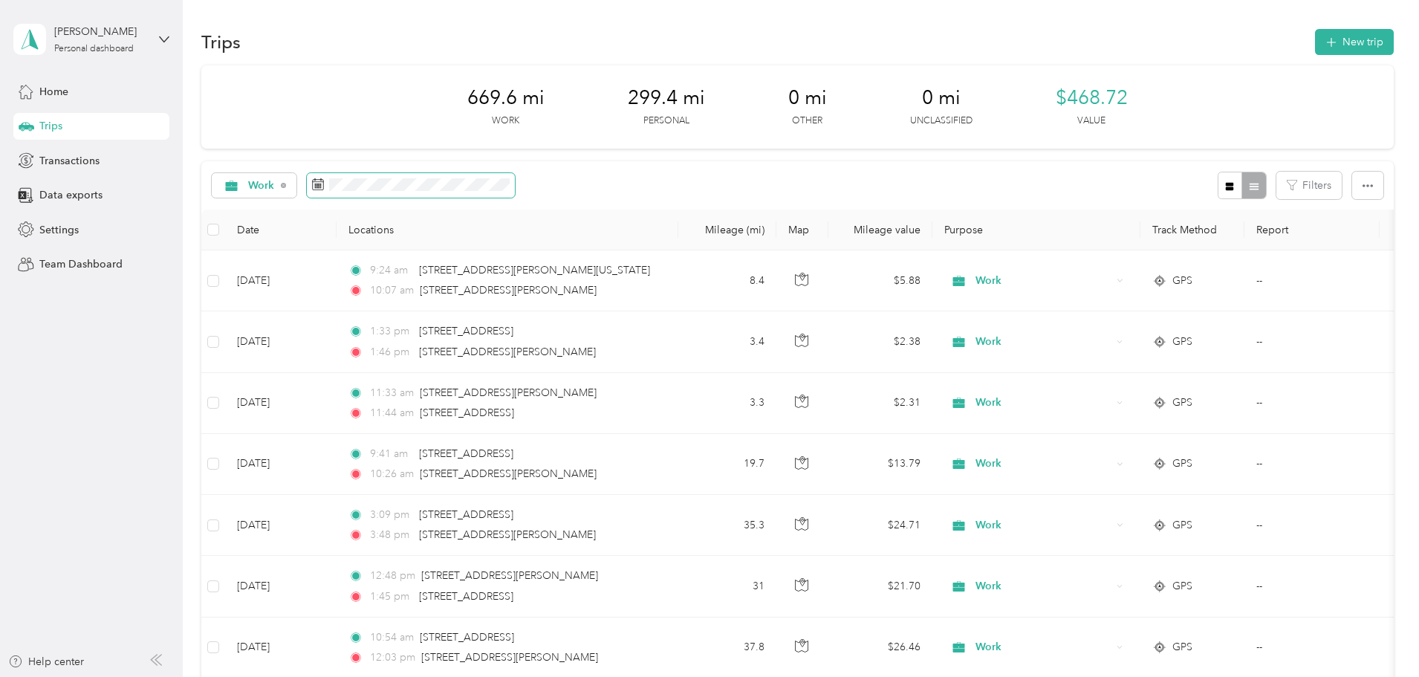 This screenshot has width=1419, height=677. Describe the element at coordinates (727, 230) in the screenshot. I see `th: Mileage (mi)` at that location.